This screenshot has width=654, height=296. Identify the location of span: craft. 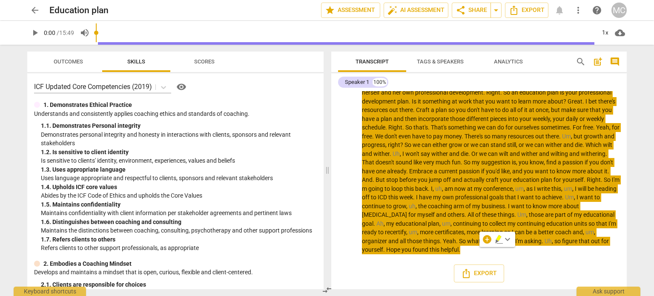
(493, 180).